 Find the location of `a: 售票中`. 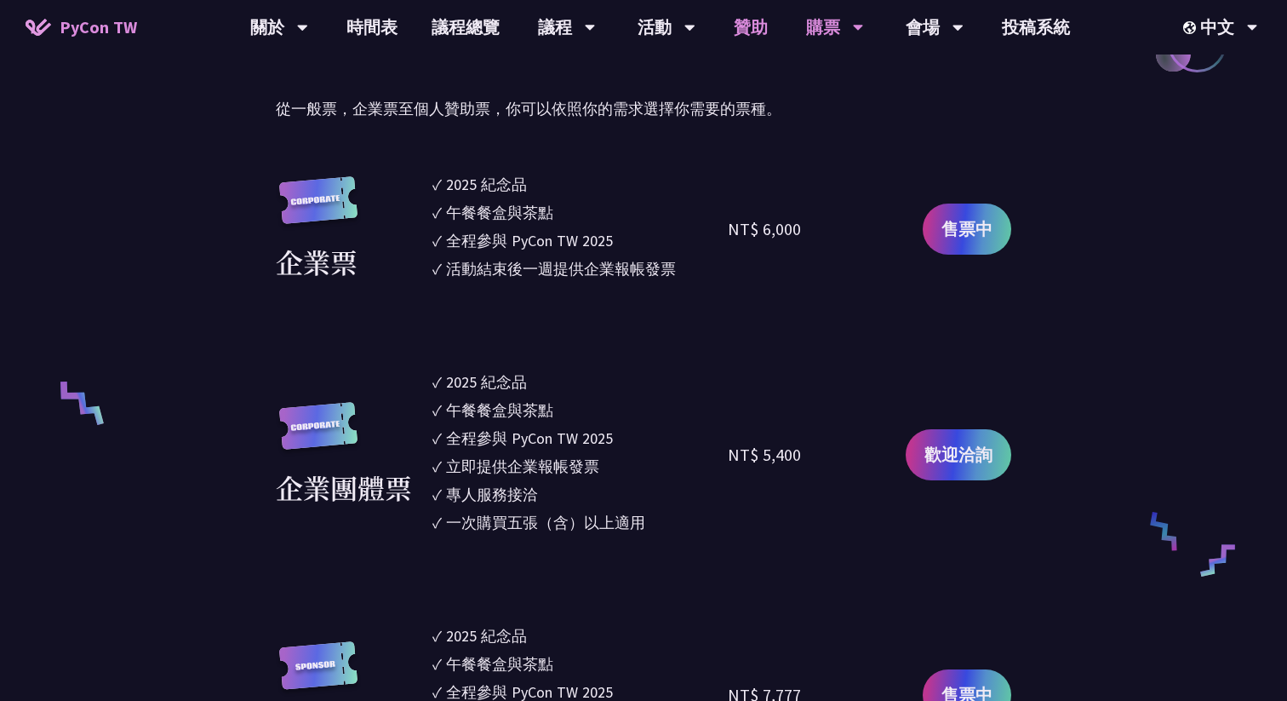

a: 售票中 is located at coordinates (967, 229).